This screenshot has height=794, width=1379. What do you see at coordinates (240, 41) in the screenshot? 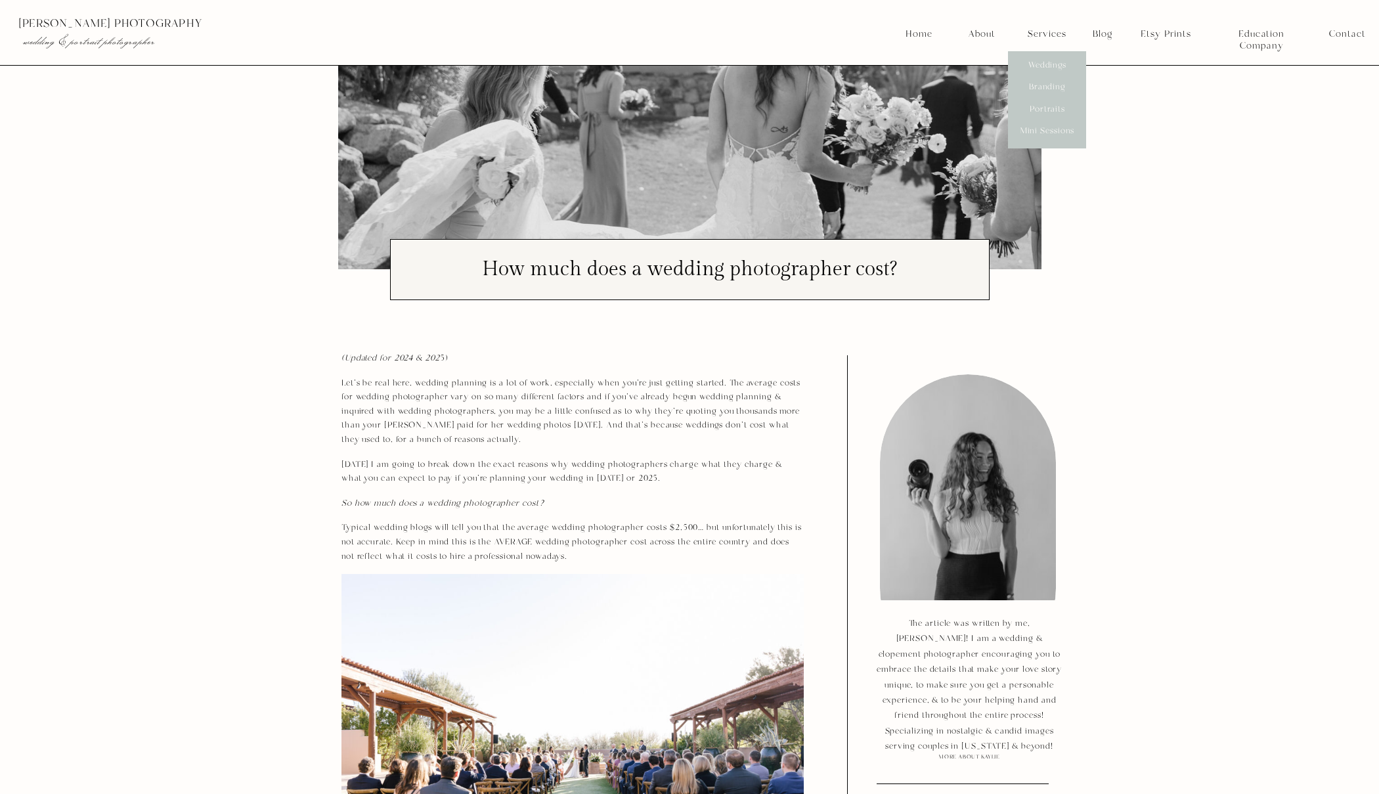
I see `p: wedding & portrait photographer` at bounding box center [240, 41].